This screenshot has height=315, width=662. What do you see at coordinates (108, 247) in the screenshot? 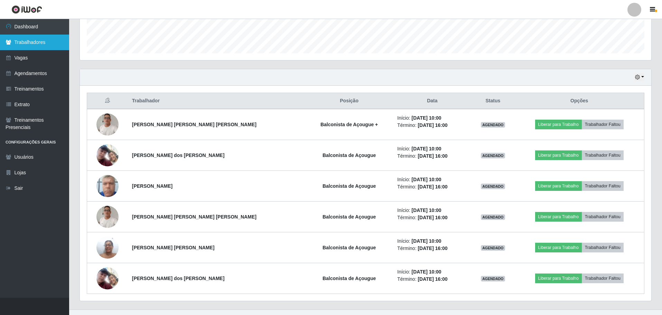
I see `img: 1703019417577.jpeg` at bounding box center [108, 247].